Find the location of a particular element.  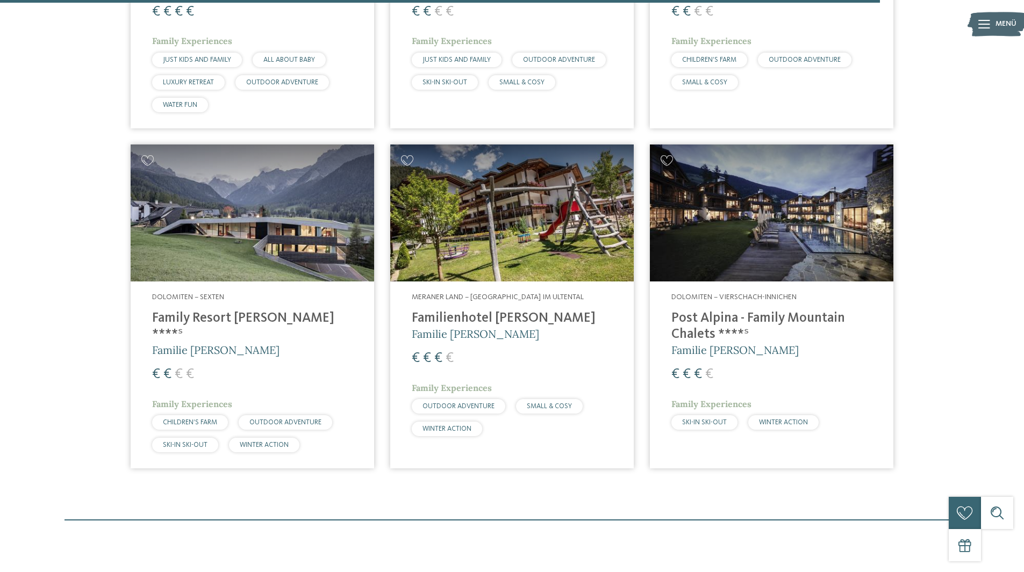

span: WATER FUN is located at coordinates (180, 105).